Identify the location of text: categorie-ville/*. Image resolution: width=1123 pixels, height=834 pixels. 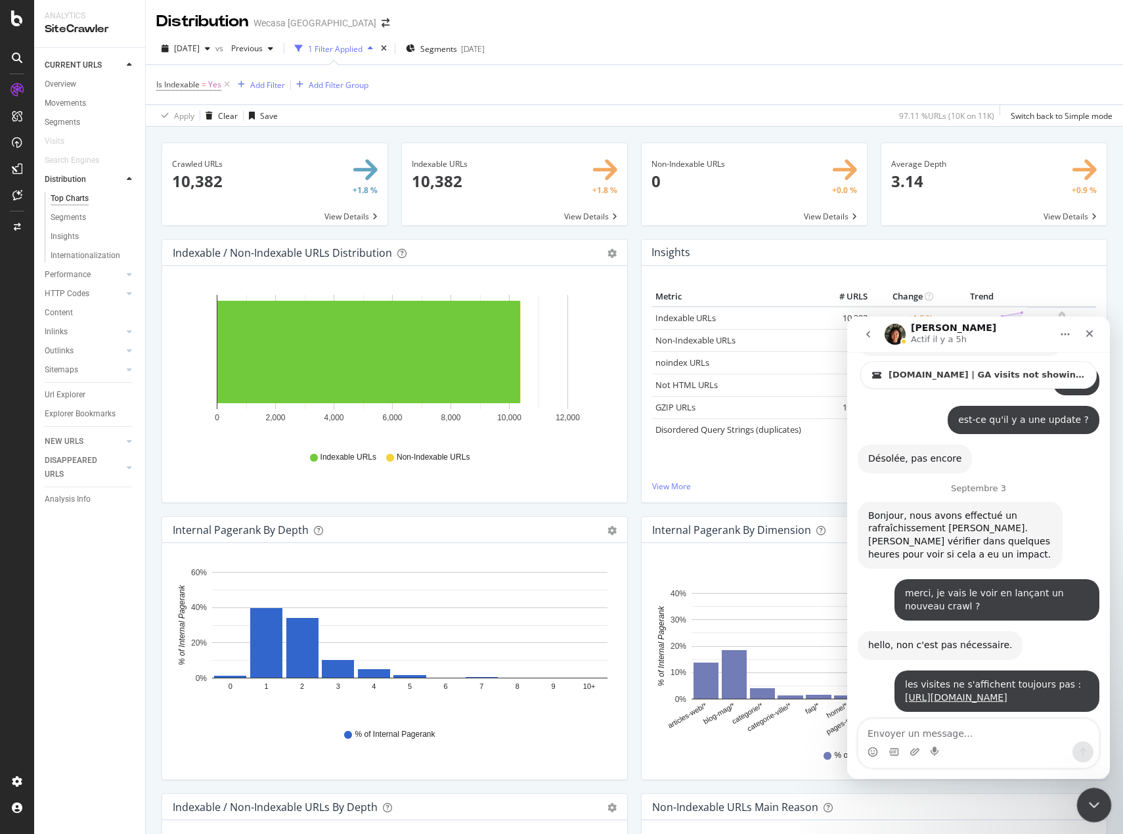
(770, 717).